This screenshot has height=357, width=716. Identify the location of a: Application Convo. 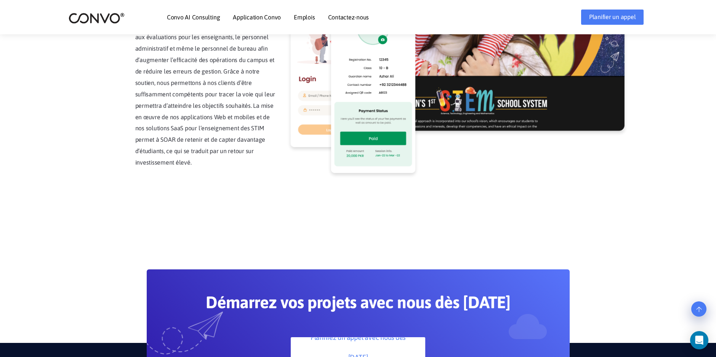
(257, 17).